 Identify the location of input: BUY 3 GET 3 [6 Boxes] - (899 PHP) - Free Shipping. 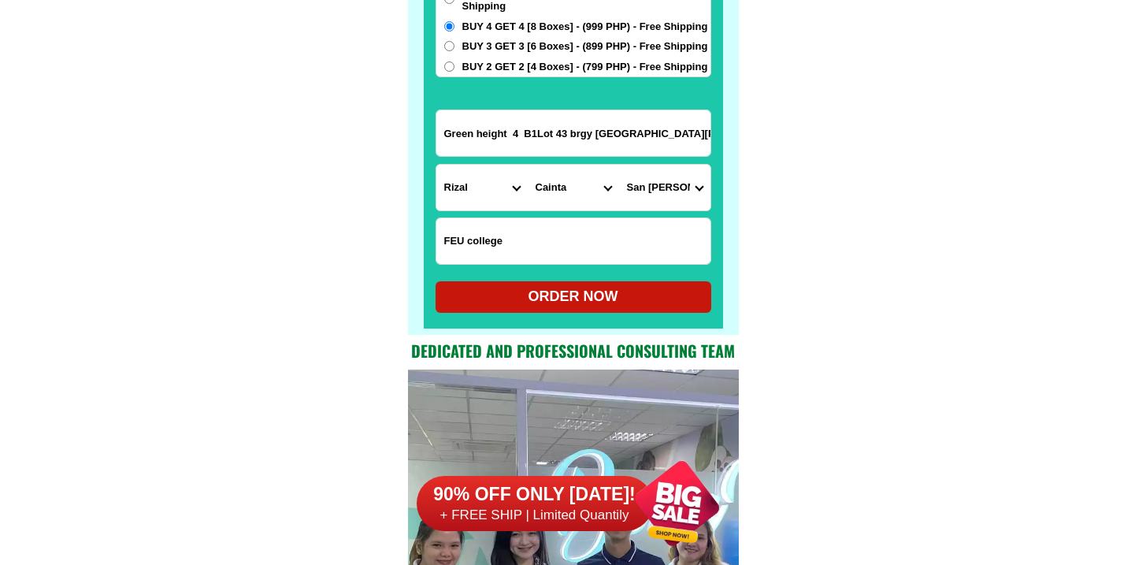
(449, 46).